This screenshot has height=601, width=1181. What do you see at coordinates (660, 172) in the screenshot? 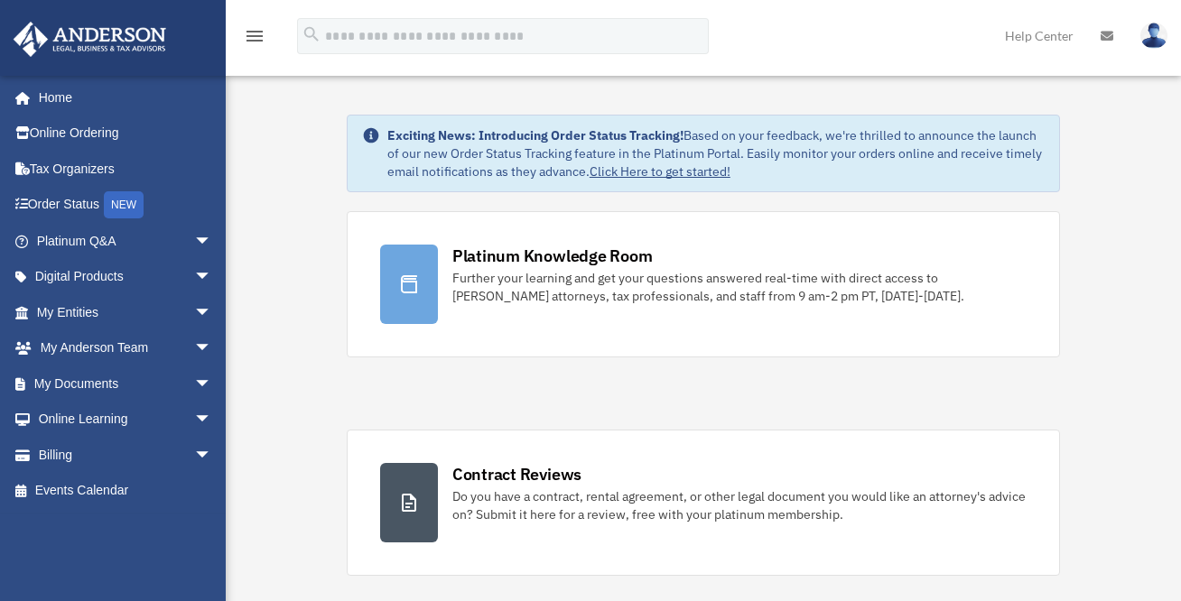
I see `a: Click Here to get started!` at bounding box center [660, 172].